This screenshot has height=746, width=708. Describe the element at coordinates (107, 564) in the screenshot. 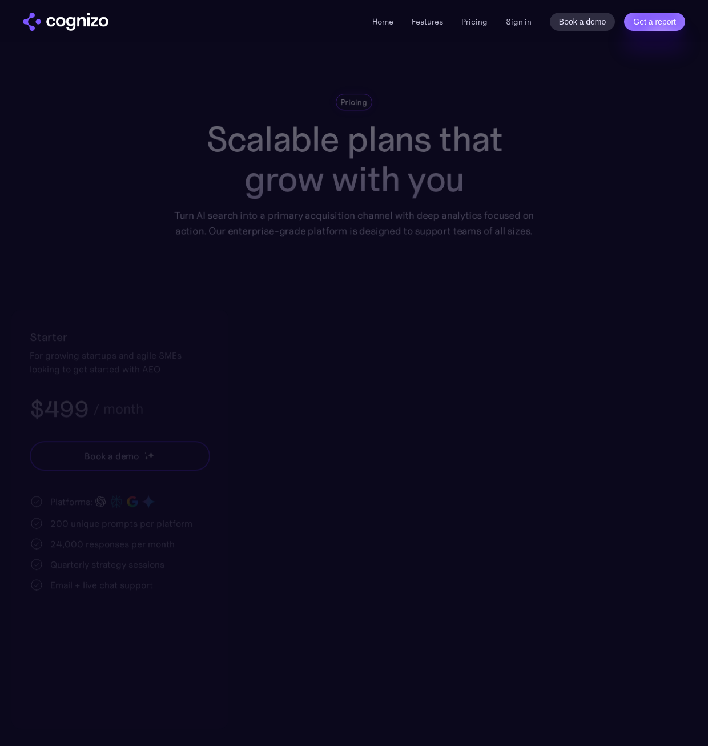

I see `div: Quarterly strategy sessions` at that location.